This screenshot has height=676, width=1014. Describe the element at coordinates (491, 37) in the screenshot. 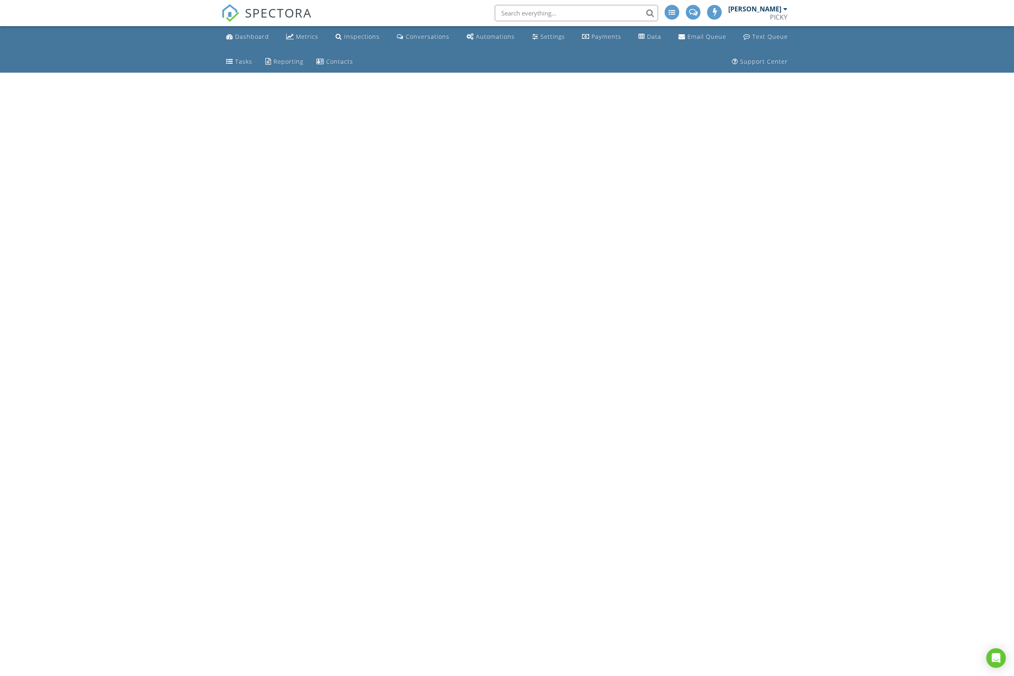

I see `a: Automations (Advanced)` at that location.